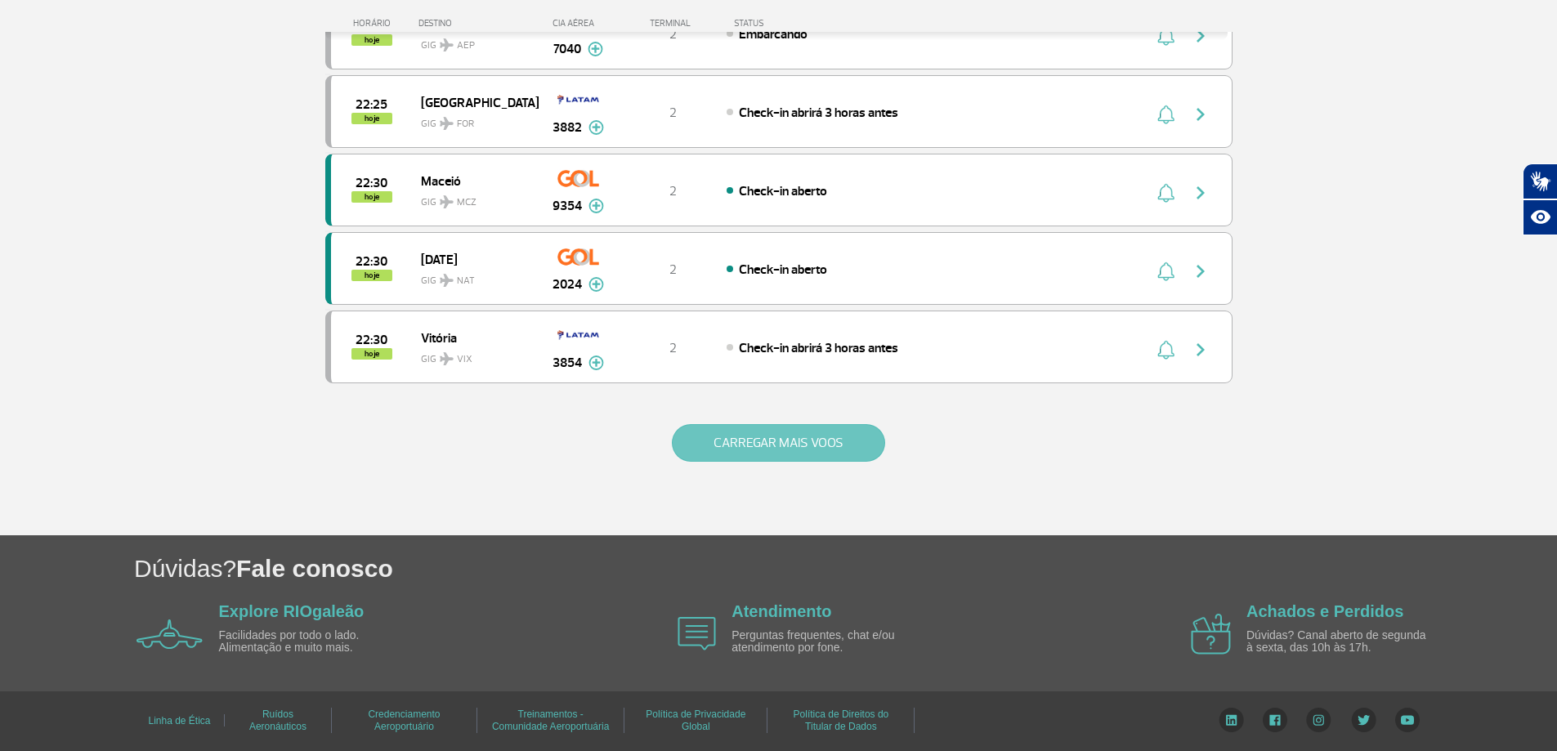 This screenshot has height=751, width=1557. I want to click on button: Abrir recursos assistivos., so click(1540, 217).